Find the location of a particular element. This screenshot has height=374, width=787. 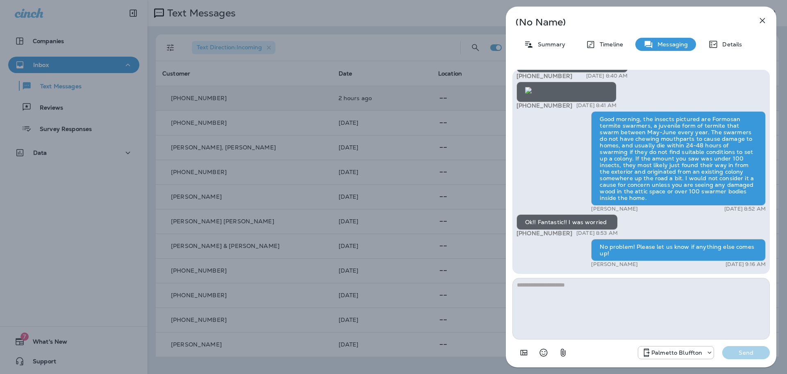

p: Messaging is located at coordinates (671, 44).